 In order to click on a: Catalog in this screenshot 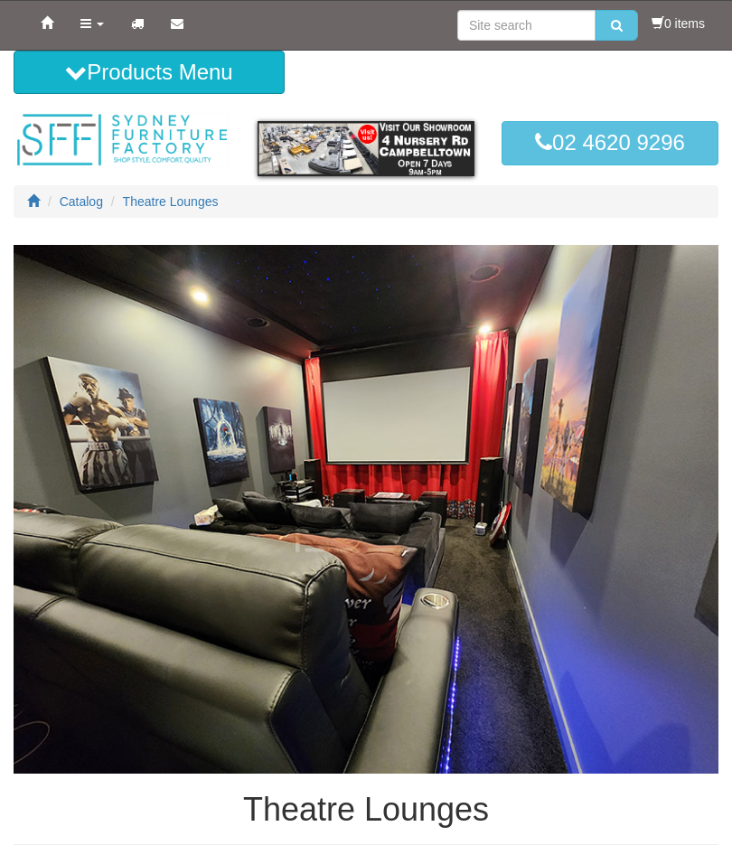, I will do `click(81, 202)`.